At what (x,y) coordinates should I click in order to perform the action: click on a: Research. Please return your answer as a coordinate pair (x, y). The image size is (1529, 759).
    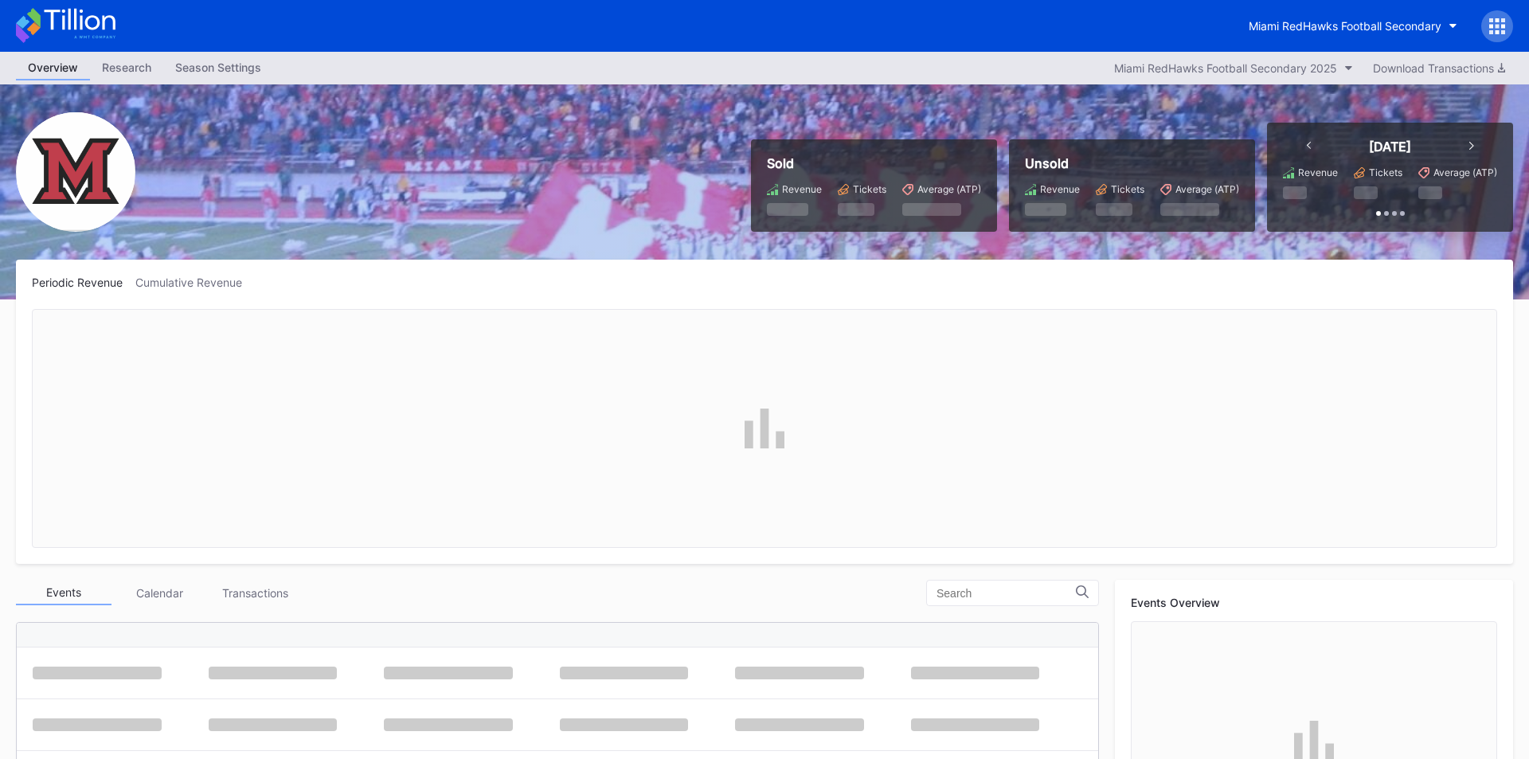
    Looking at the image, I should click on (127, 68).